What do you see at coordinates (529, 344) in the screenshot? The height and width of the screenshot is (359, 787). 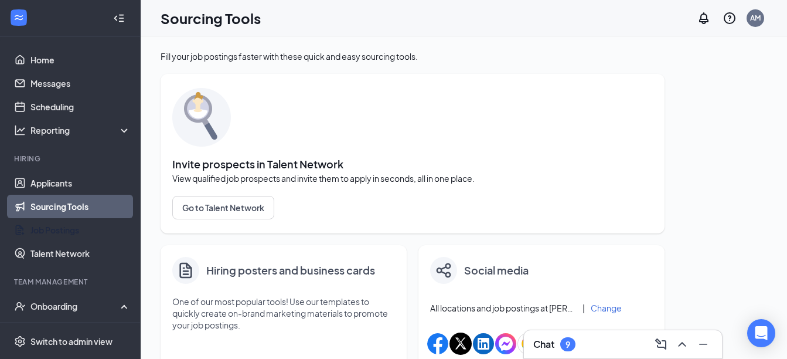 I see `img: googleIcon` at bounding box center [529, 344].